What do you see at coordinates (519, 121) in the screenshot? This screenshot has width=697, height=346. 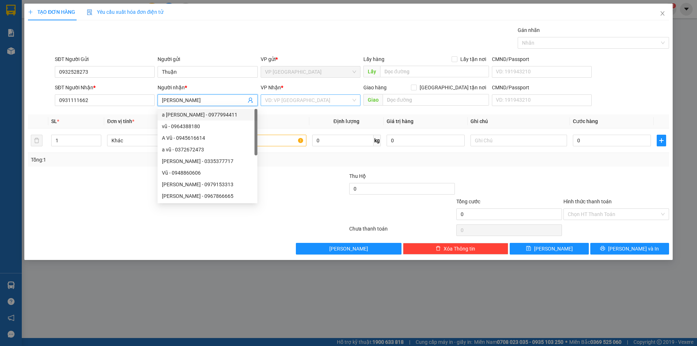 I see `th: Ghi chú` at bounding box center [519, 121].